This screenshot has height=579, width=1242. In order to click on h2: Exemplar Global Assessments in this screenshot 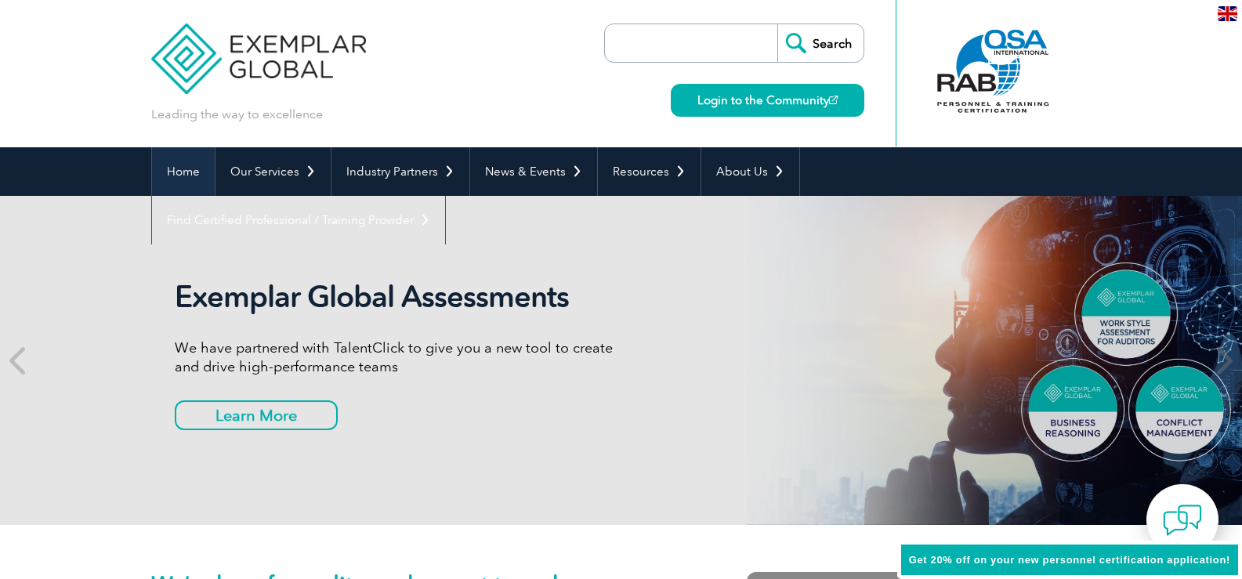, I will do `click(398, 297)`.